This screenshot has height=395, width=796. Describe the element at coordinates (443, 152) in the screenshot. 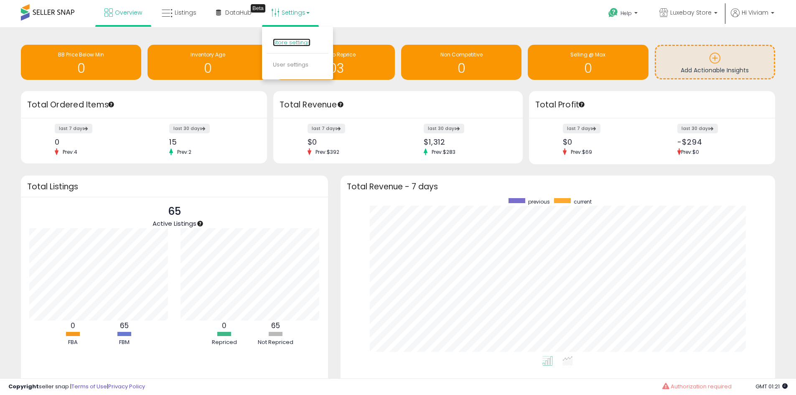

I see `span: Prev: $283` at that location.